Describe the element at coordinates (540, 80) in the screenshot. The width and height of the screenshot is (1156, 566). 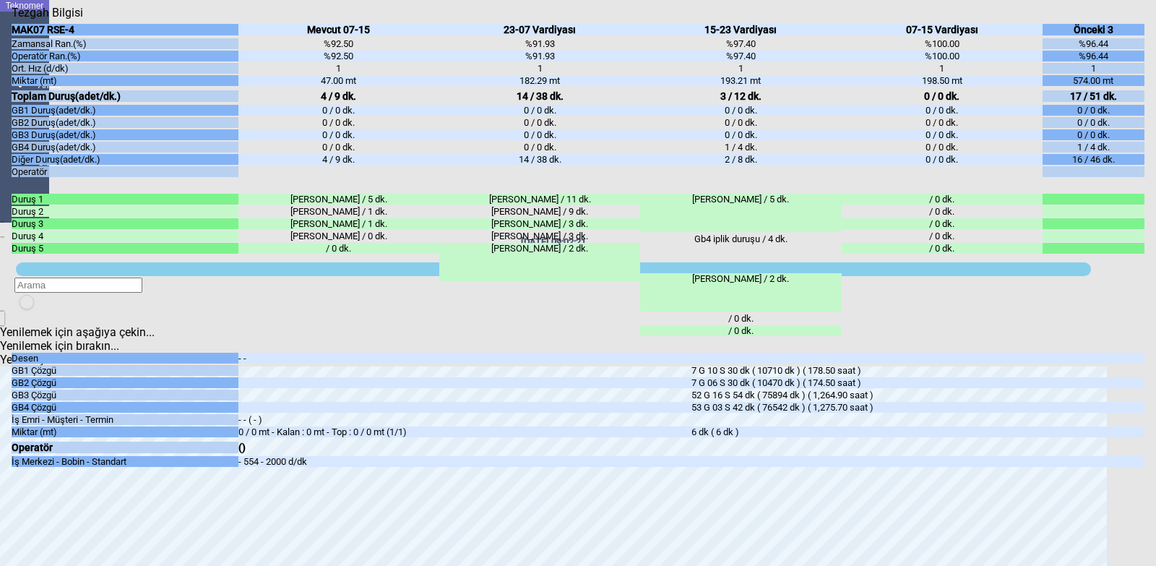
I see `div: 182.29 mt` at that location.